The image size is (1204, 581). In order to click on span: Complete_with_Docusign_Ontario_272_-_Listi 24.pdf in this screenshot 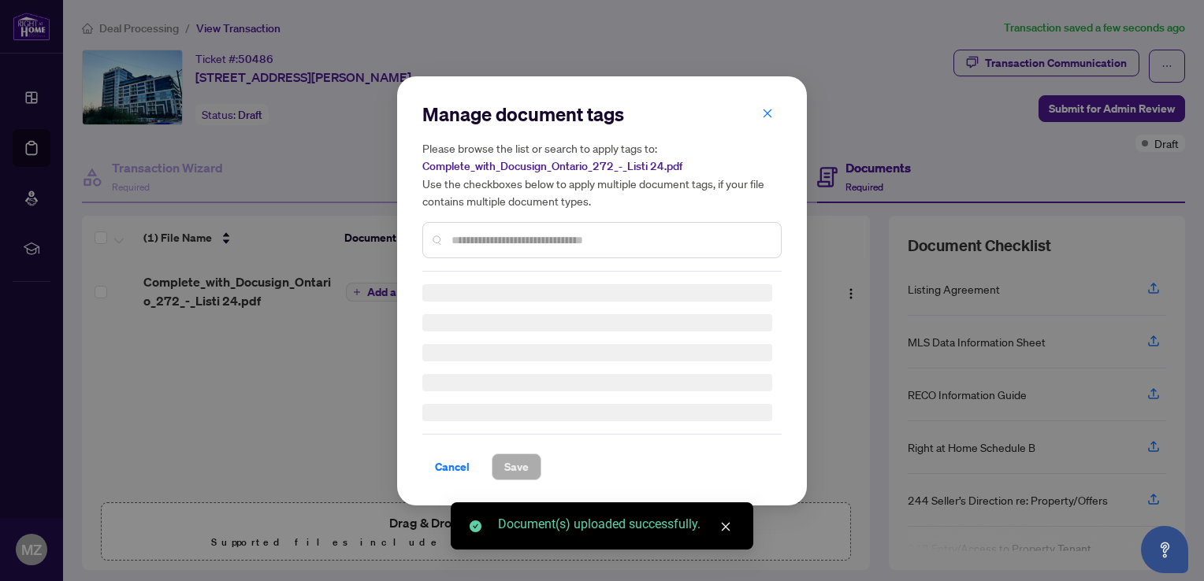, I will do `click(552, 166)`.